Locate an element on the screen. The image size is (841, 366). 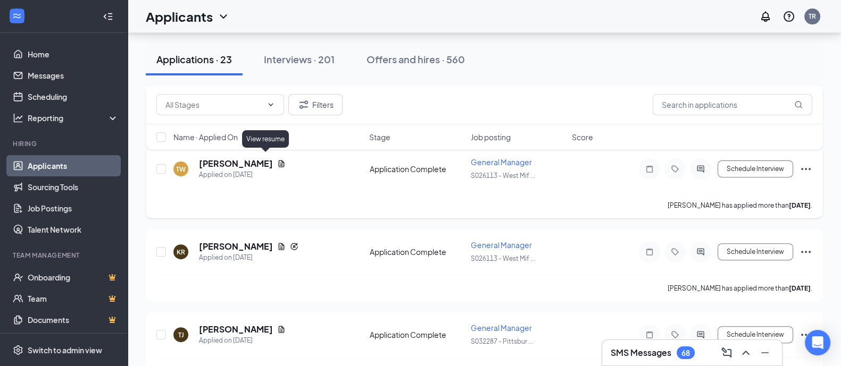
div: Hiring is located at coordinates (64, 144).